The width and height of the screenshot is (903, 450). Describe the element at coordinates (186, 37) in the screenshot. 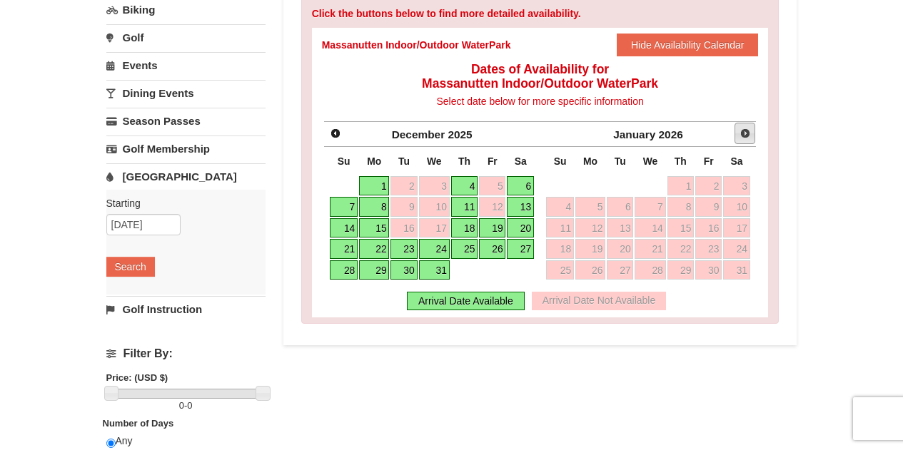

I see `a: Golf` at that location.